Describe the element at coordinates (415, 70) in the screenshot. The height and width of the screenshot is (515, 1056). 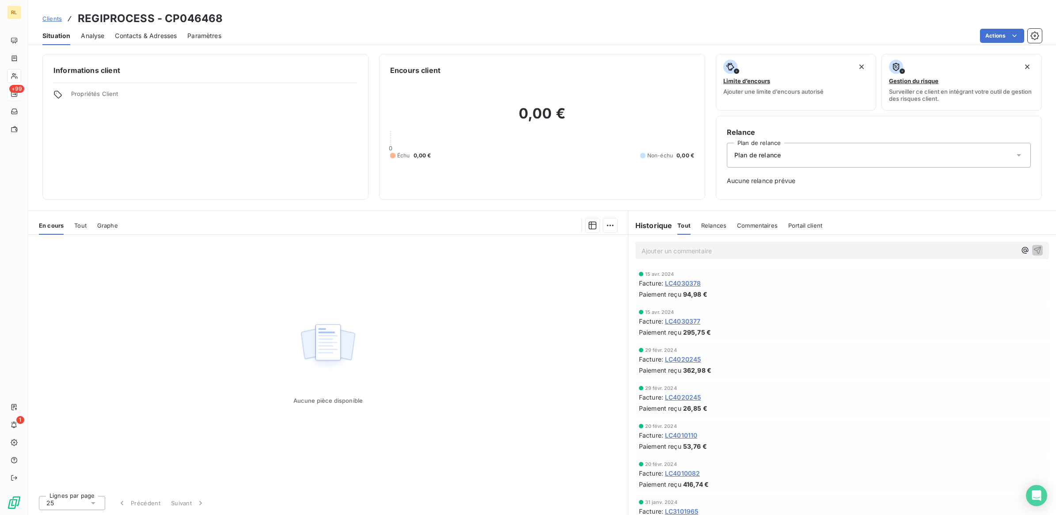
I see `h6: Encours client` at that location.